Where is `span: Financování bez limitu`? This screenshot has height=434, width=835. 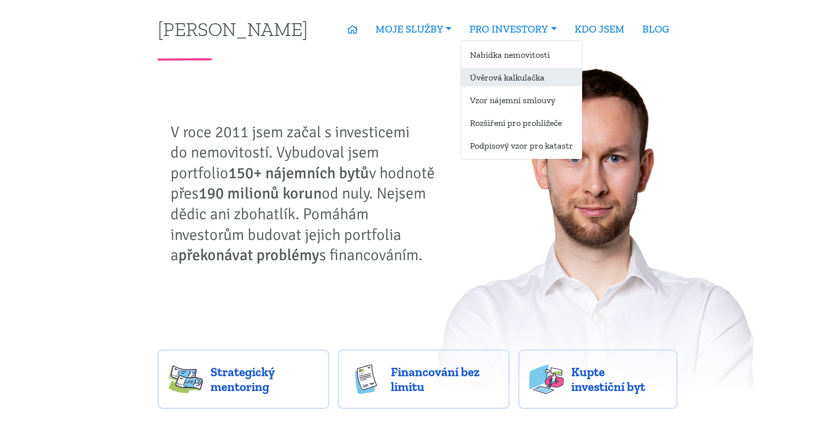
span: Financování bez limitu is located at coordinates (445, 380).